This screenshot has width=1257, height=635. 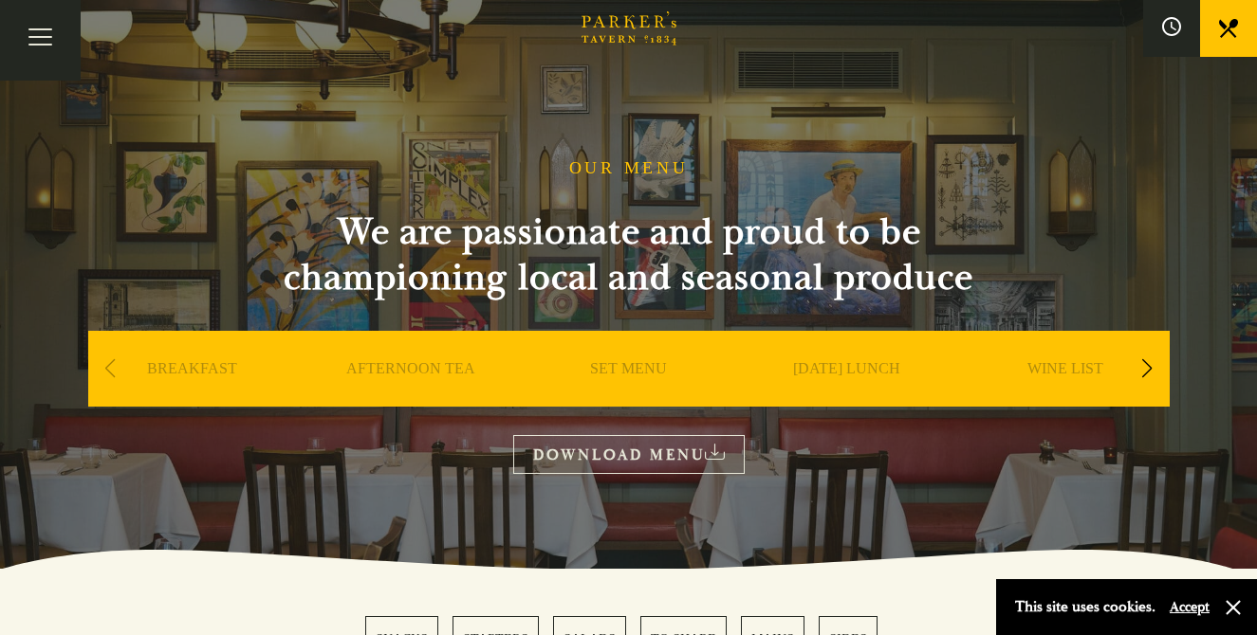 What do you see at coordinates (629, 255) in the screenshot?
I see `h2: We are passionate and proud to be championing local and seasonal produce` at bounding box center [629, 255].